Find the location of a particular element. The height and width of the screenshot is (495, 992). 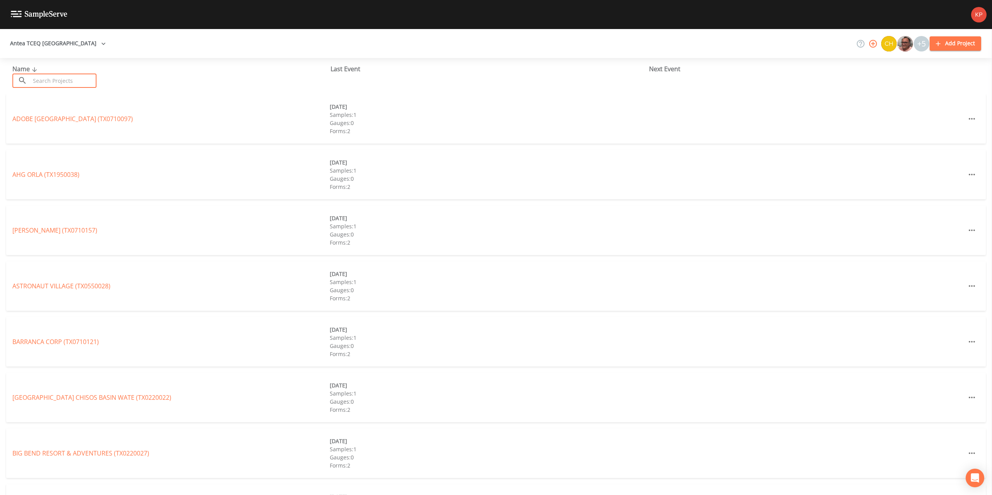

img: e2d790fa78825a4bb76dcb6ab311d44c is located at coordinates (905, 44).